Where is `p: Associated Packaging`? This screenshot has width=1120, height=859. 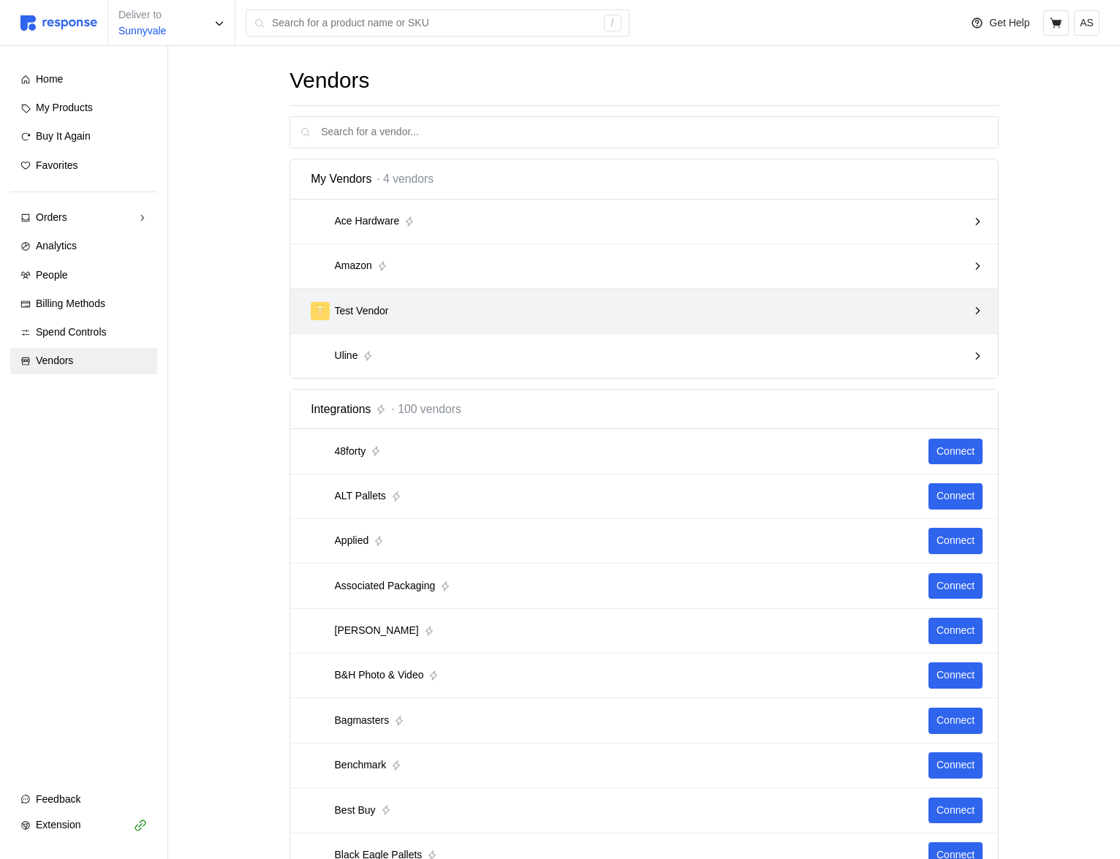 p: Associated Packaging is located at coordinates (385, 587).